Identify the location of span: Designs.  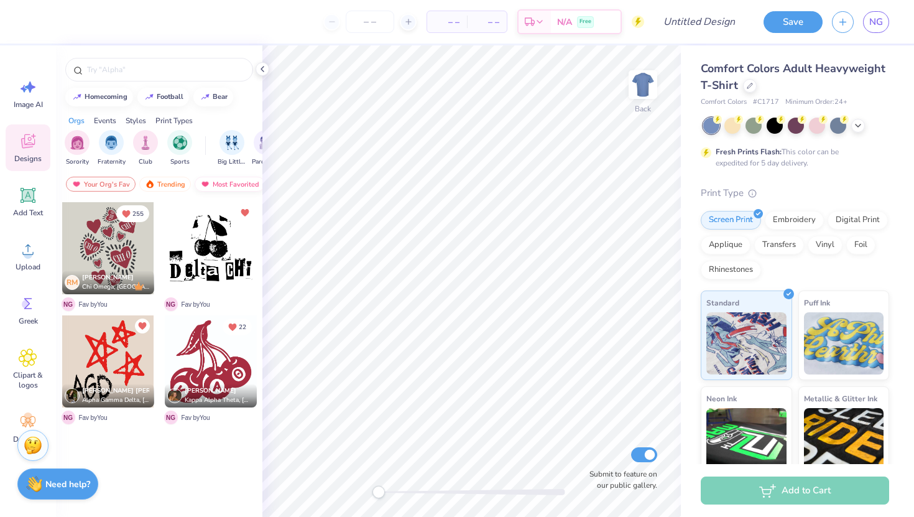
(28, 159).